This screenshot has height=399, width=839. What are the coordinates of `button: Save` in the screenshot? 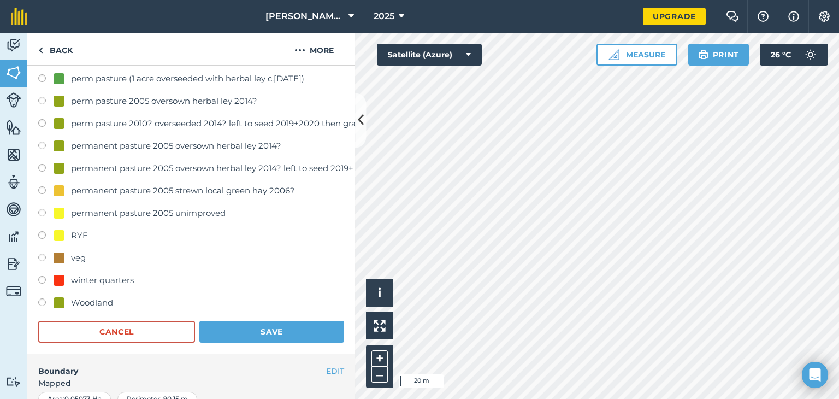 It's located at (271, 332).